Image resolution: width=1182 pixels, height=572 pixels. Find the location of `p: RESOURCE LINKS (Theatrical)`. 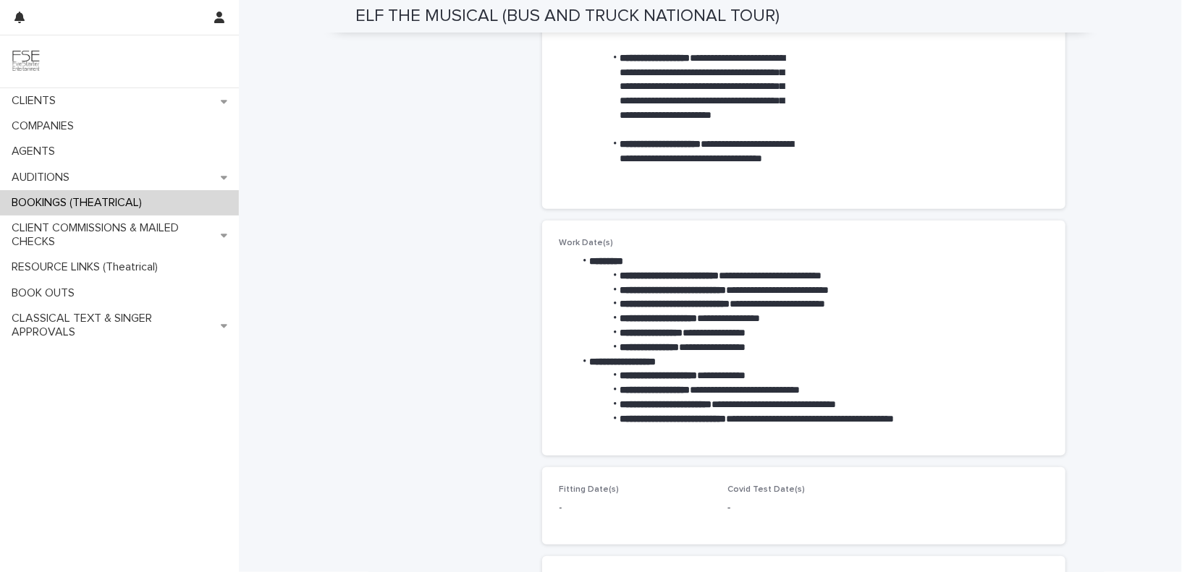

p: RESOURCE LINKS (Theatrical) is located at coordinates (88, 267).